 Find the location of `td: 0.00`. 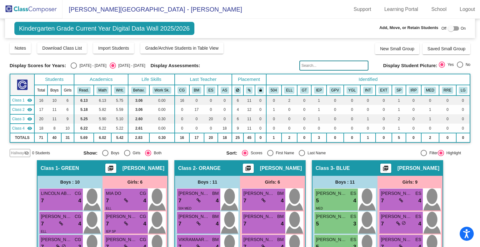

td: 0.00 is located at coordinates (162, 129).